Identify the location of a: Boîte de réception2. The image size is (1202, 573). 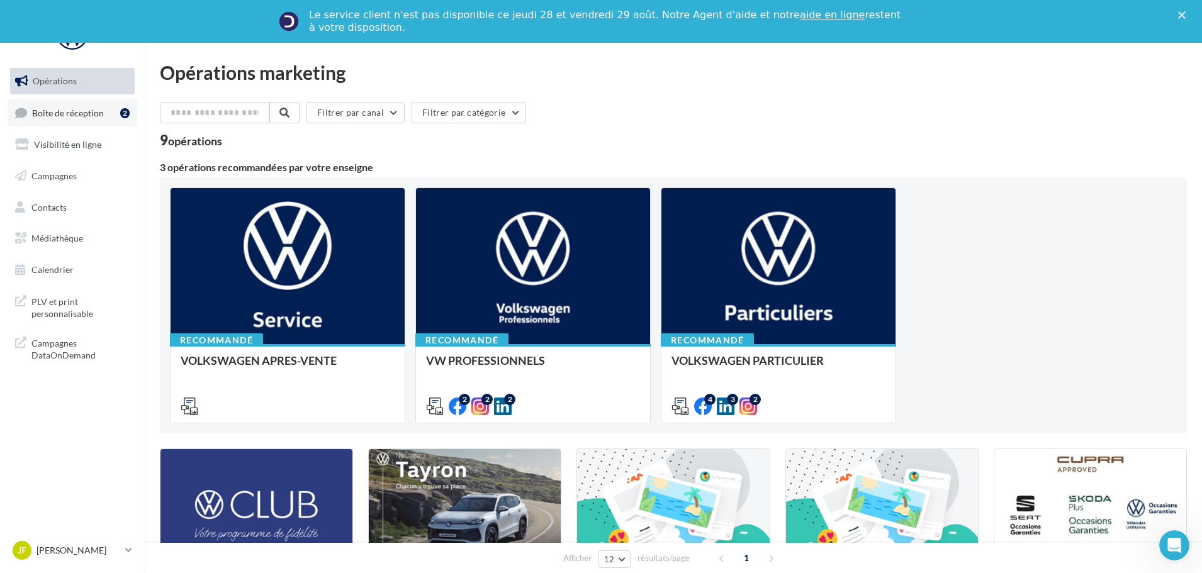
(72, 113).